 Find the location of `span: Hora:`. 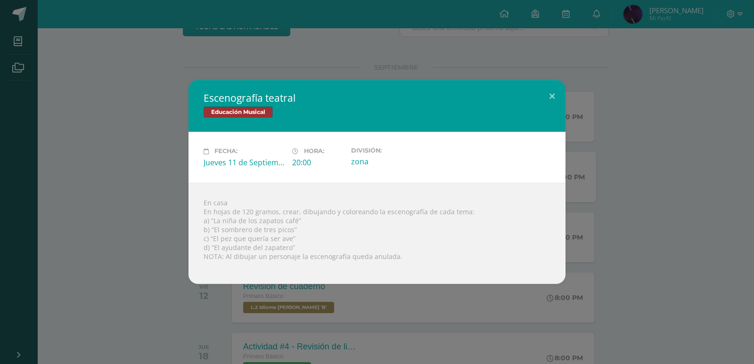

span: Hora: is located at coordinates (314, 151).